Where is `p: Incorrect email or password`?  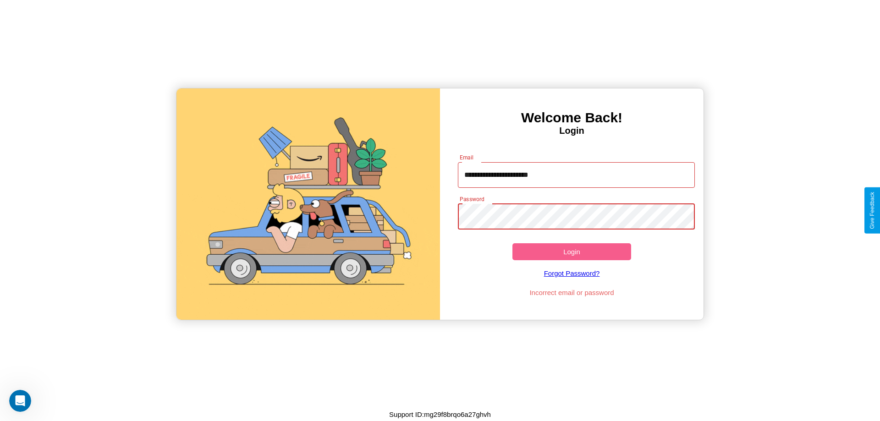 p: Incorrect email or password is located at coordinates (572, 292).